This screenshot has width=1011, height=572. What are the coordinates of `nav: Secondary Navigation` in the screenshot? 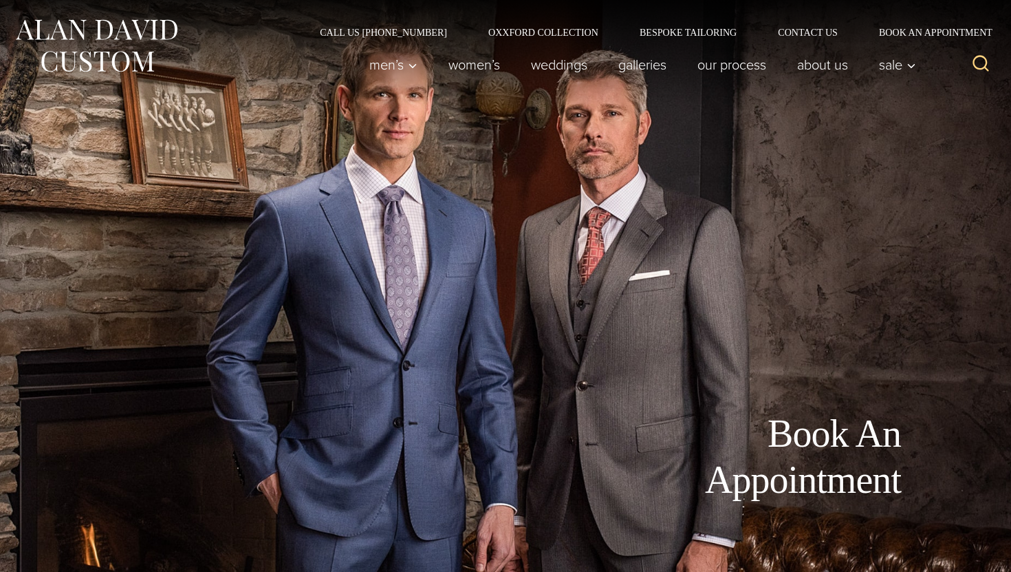 It's located at (648, 32).